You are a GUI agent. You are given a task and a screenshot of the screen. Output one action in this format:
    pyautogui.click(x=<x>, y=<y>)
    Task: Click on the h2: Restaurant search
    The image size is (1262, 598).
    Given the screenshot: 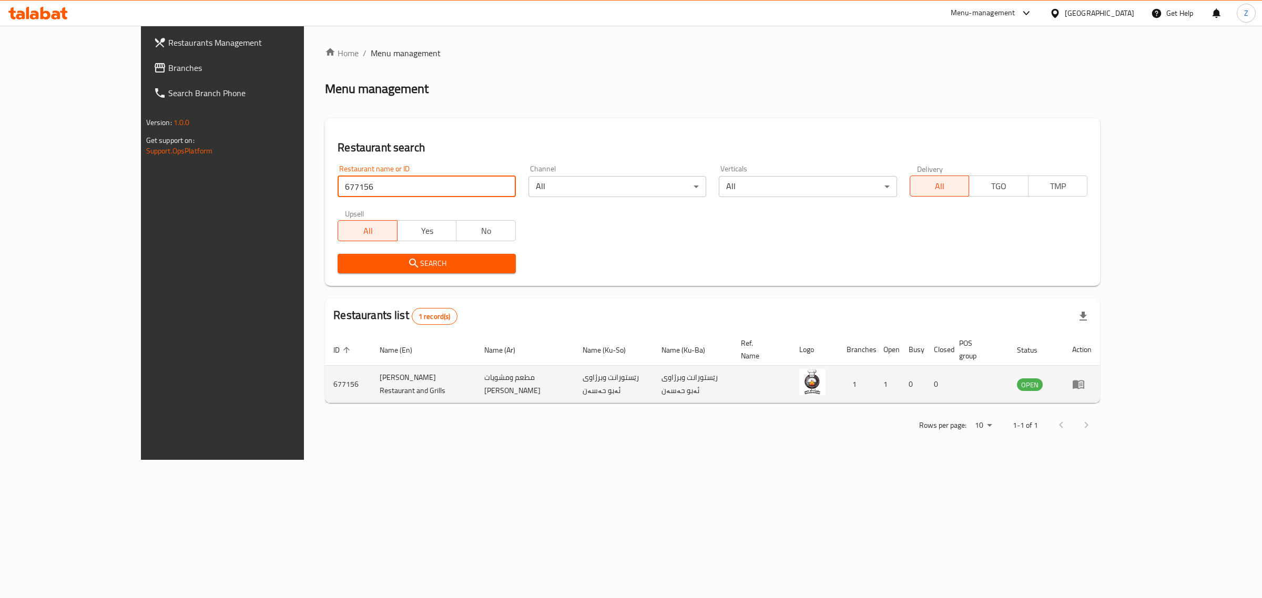 What is the action you would take?
    pyautogui.click(x=713, y=148)
    